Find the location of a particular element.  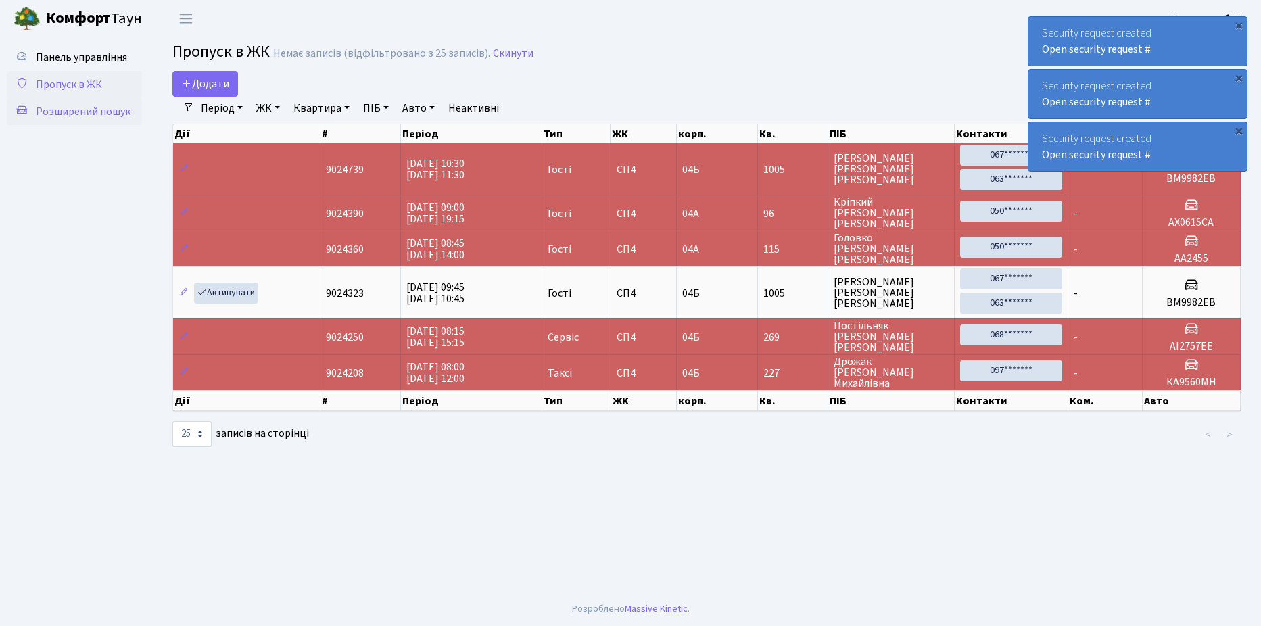

a: ПІБ is located at coordinates (376, 108).